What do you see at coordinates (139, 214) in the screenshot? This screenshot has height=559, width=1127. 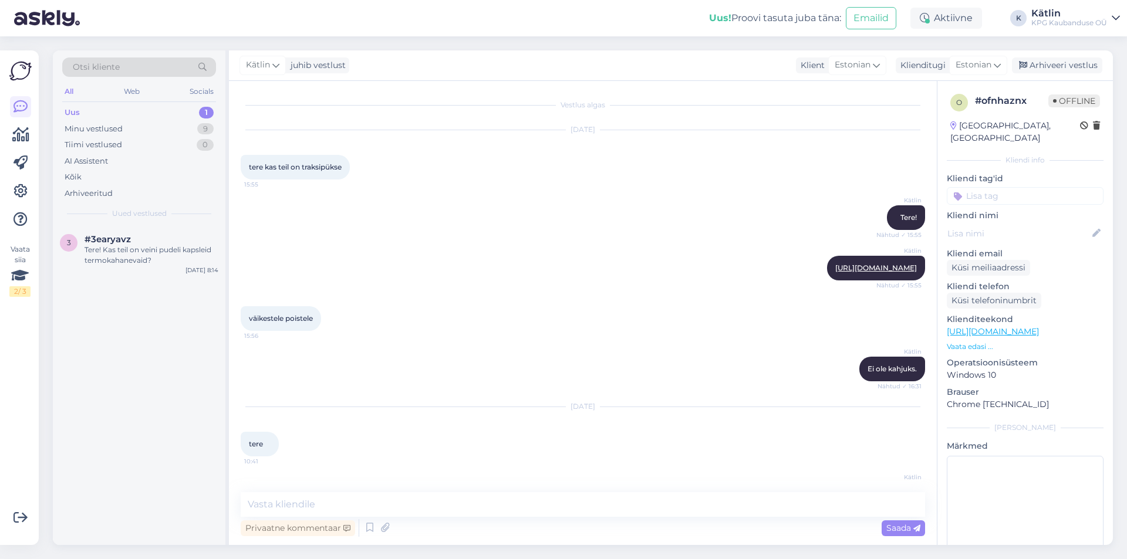 I see `span: Uued vestlused` at bounding box center [139, 214].